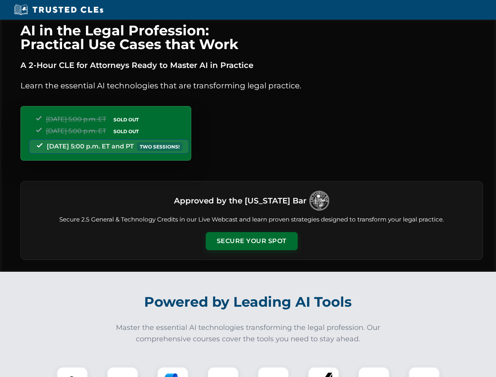 This screenshot has width=496, height=377. I want to click on p: Secure 2.5 General & Technology Credits in our Live Webcast and learn proven strategies designed ..., so click(252, 220).